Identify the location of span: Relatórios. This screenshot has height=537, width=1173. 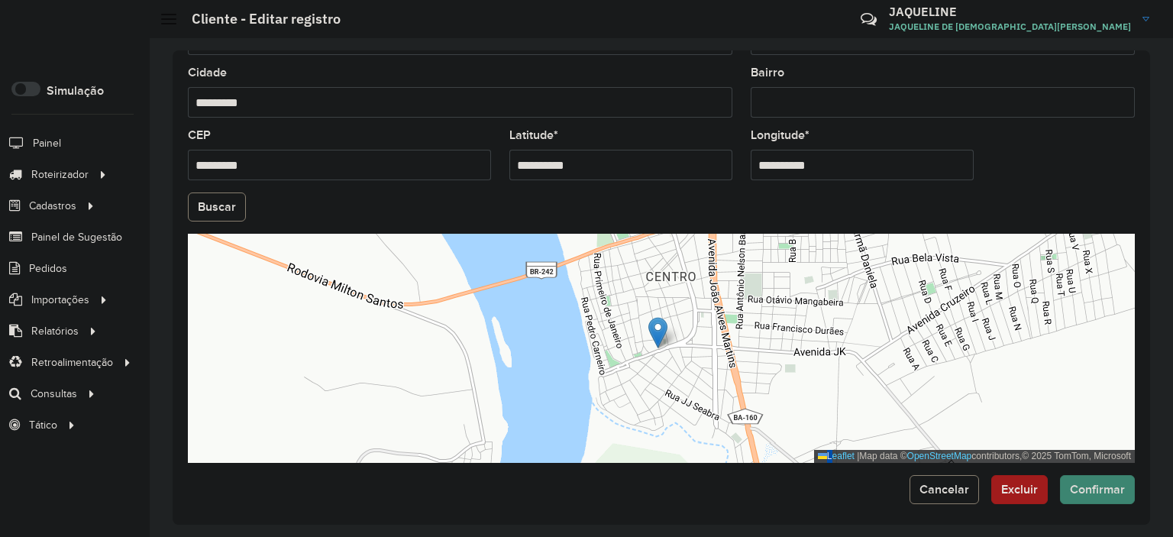
(55, 331).